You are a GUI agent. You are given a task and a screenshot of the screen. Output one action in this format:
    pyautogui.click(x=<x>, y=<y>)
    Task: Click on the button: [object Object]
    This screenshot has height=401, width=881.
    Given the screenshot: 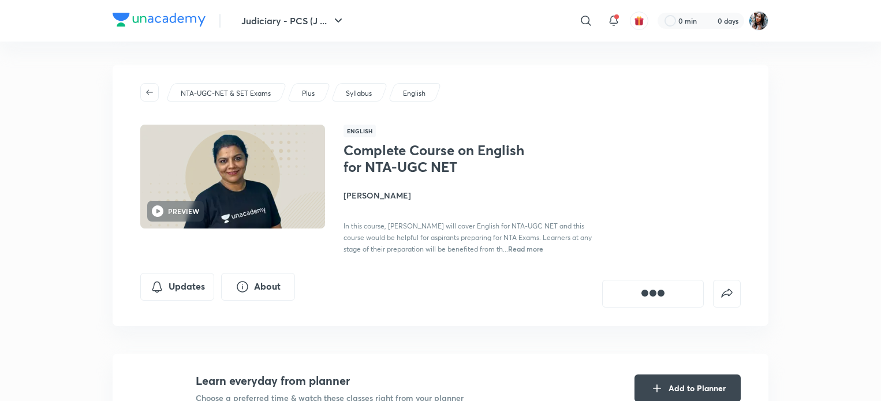 What is the action you would take?
    pyautogui.click(x=653, y=294)
    